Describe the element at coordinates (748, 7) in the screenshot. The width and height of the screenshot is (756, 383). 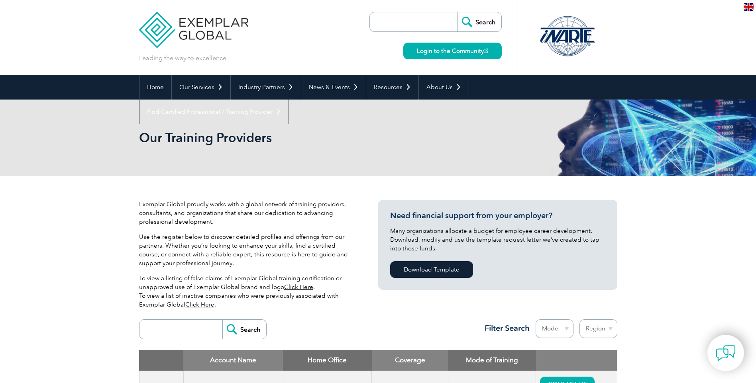
I see `img: en` at that location.